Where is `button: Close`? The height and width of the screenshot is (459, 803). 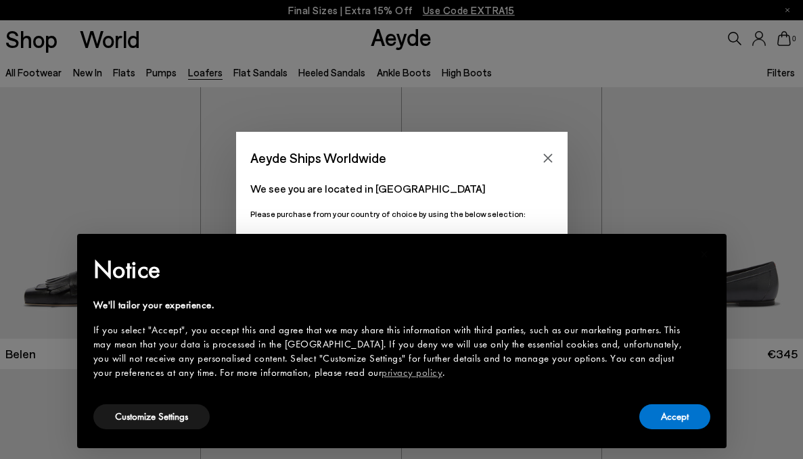
button: Close is located at coordinates (548, 158).